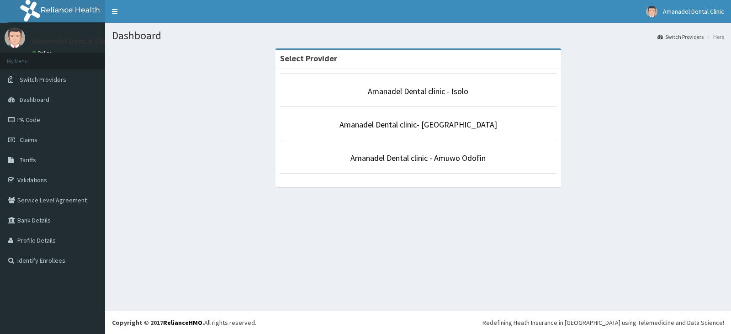 The width and height of the screenshot is (731, 334). I want to click on strong: Copyright © 2017 ., so click(158, 323).